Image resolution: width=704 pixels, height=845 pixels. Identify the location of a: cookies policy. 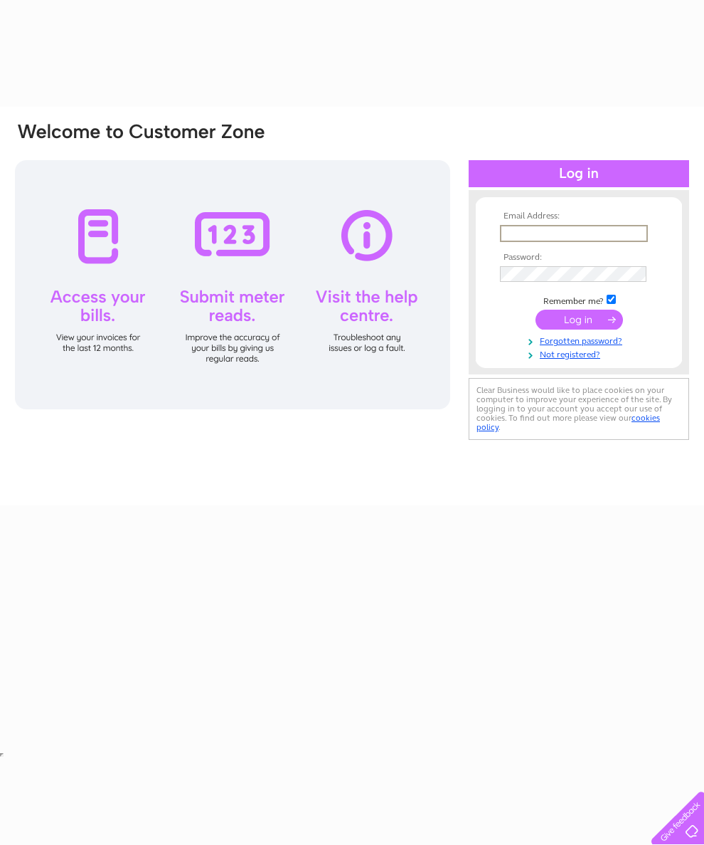
(569, 422).